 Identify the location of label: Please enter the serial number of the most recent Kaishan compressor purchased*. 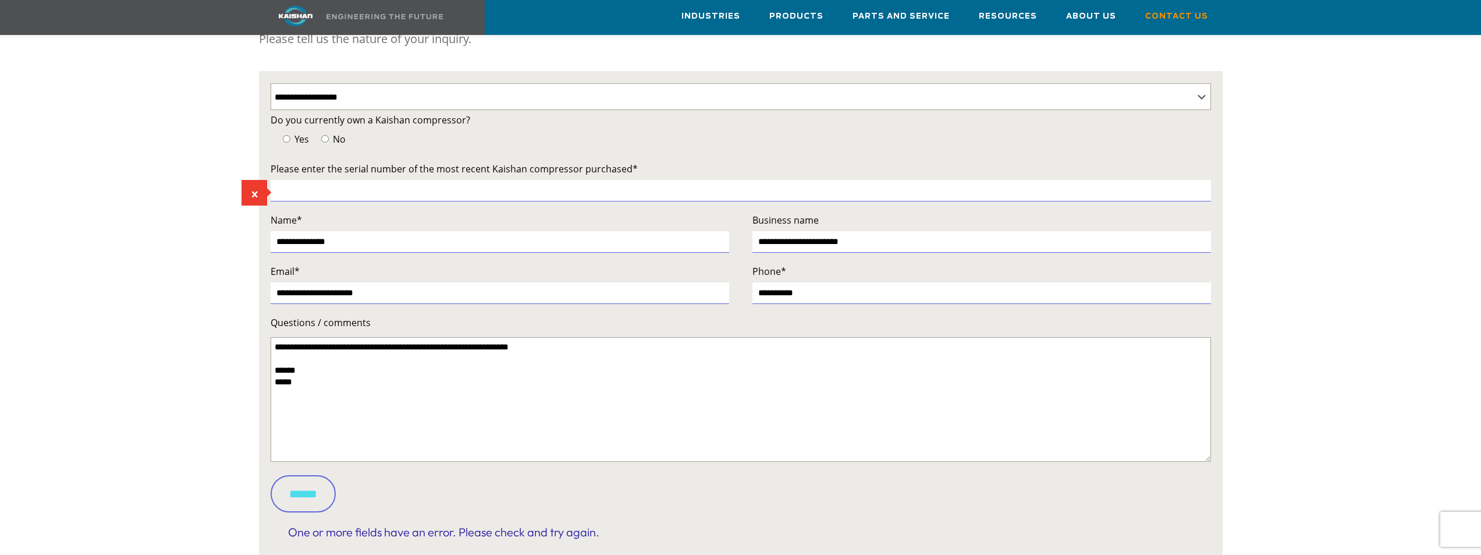
(741, 169).